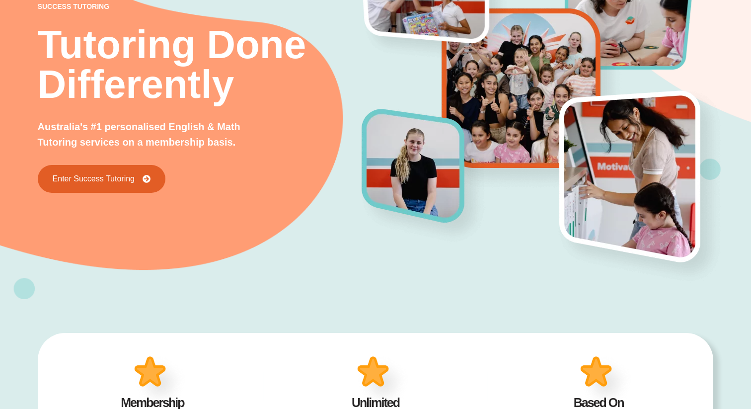 The height and width of the screenshot is (409, 751). I want to click on p: success tutoring, so click(200, 6).